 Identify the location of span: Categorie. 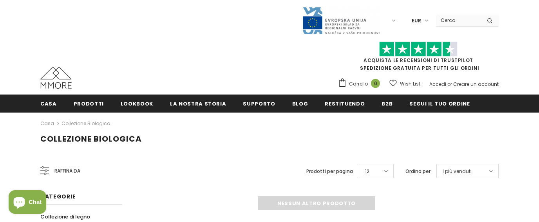
(58, 196).